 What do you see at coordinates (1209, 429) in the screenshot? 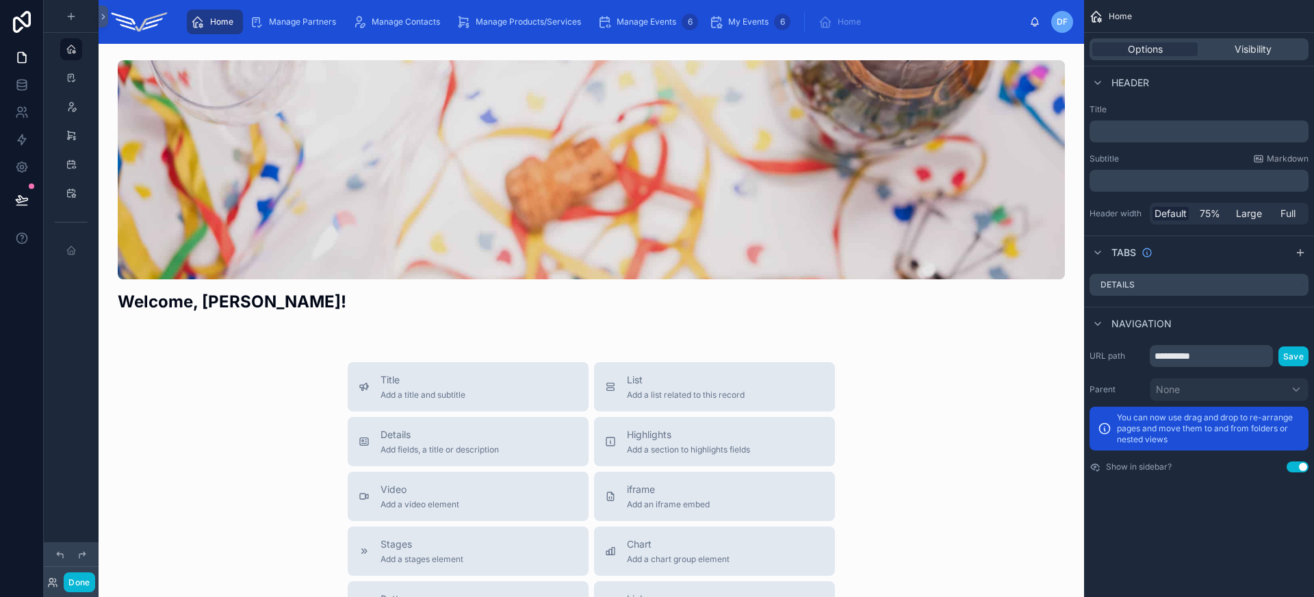
I see `p: You can now use drag and drop to re-arrange pages and move them to and from folders or nested views` at bounding box center [1209, 429].